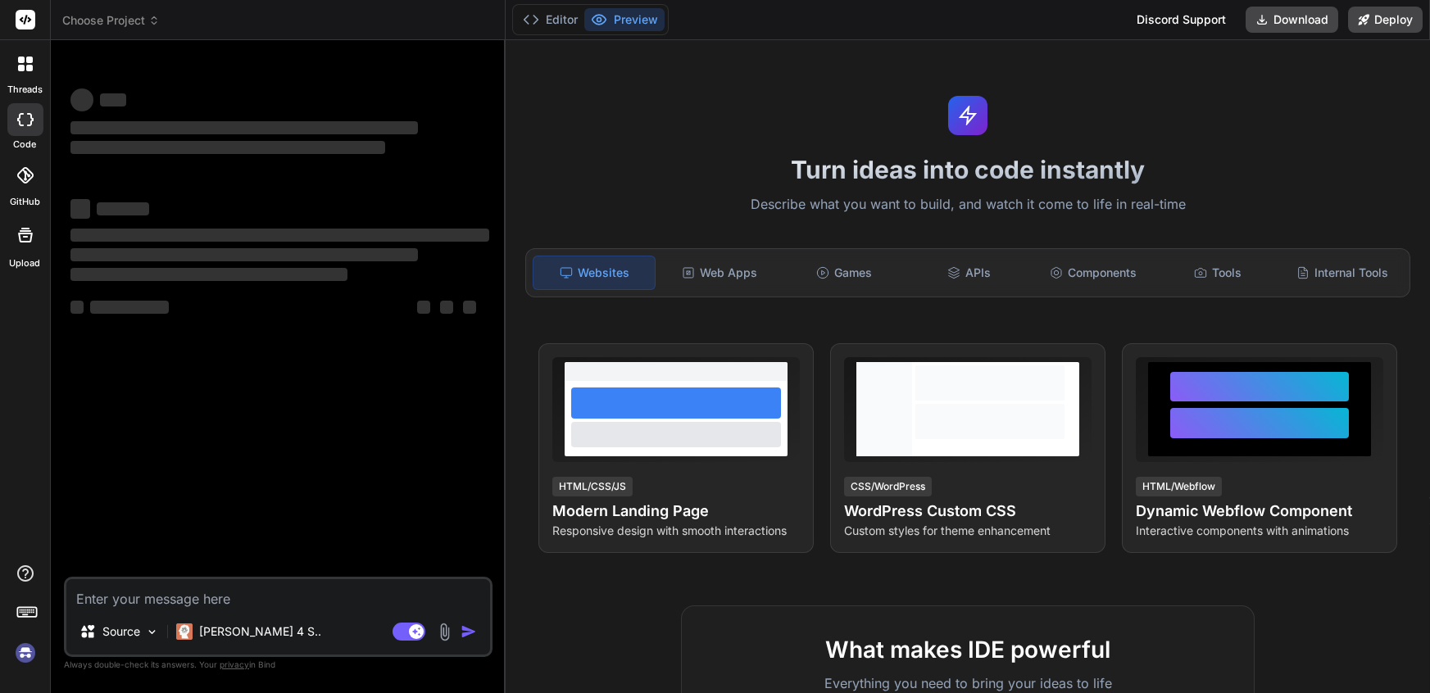  I want to click on p: Always double-check its answers. Your in Bind, so click(278, 665).